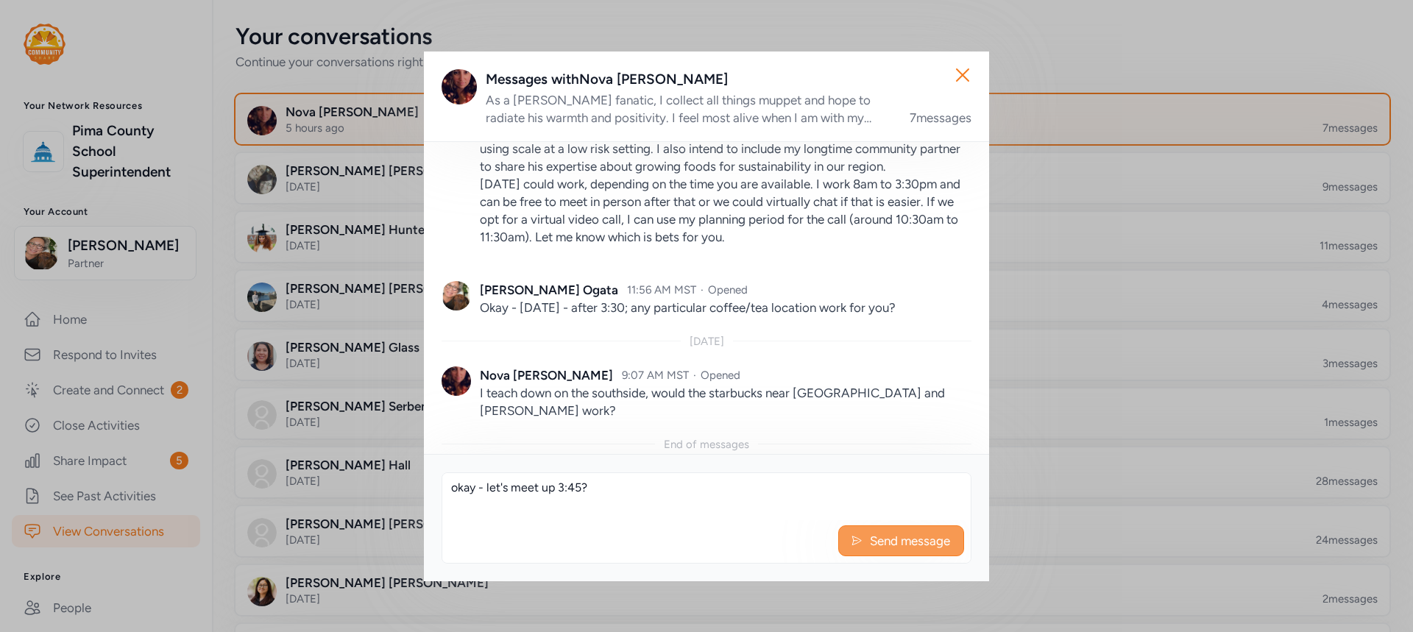 The image size is (1413, 632). I want to click on button: Send message, so click(901, 541).